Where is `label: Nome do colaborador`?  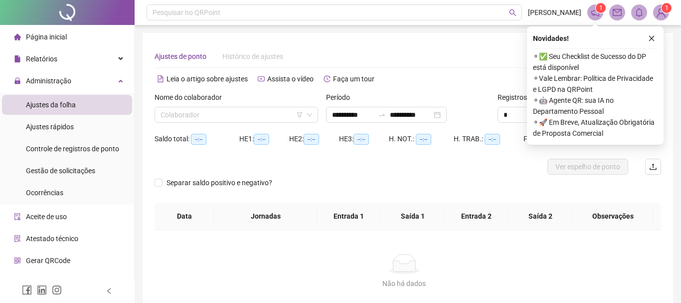
label: Nome do colaborador is located at coordinates (191, 97).